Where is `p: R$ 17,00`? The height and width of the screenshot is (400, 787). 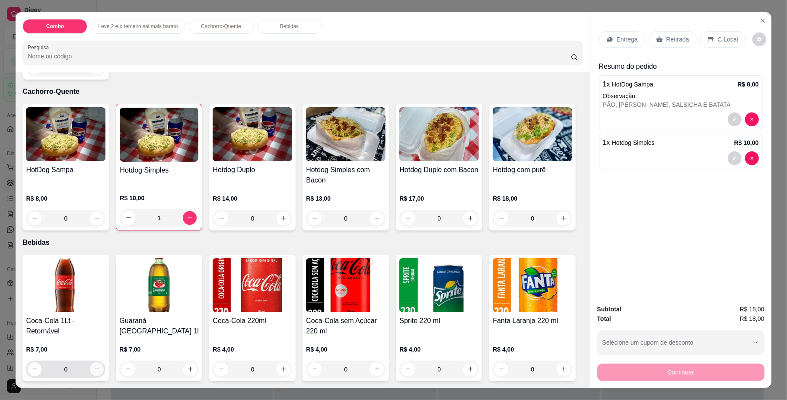 p: R$ 17,00 is located at coordinates (439, 198).